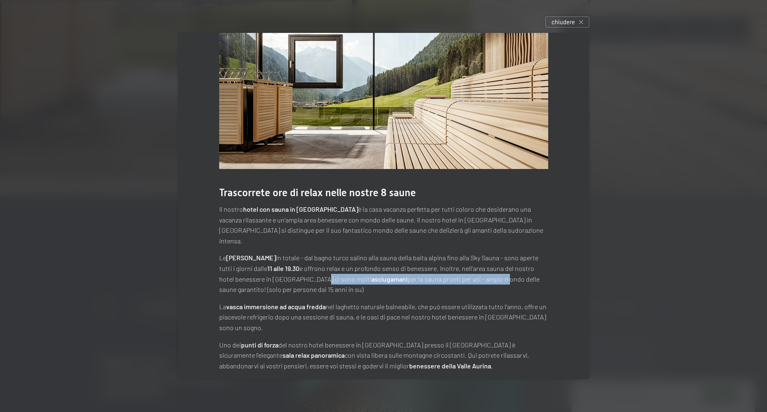 The width and height of the screenshot is (767, 412). I want to click on span: chiudere, so click(563, 22).